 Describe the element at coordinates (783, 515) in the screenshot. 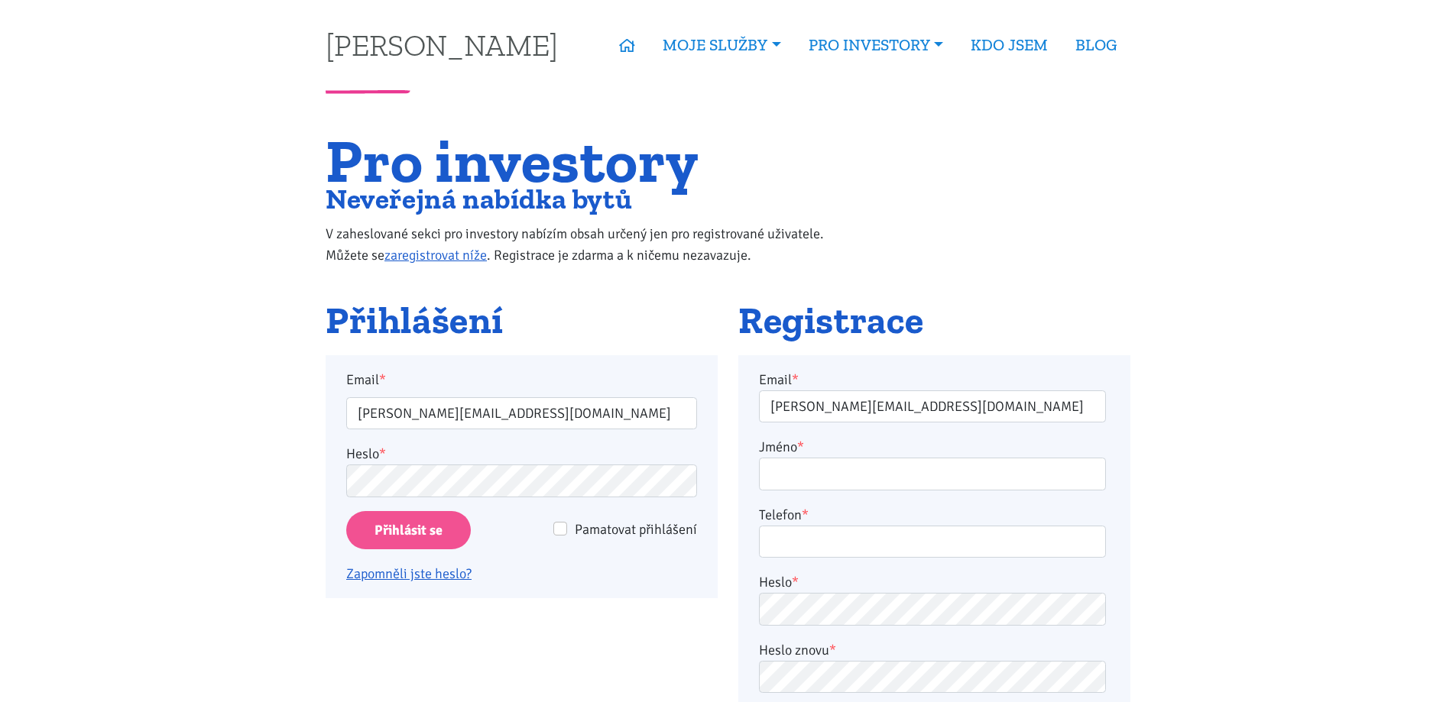

I see `label: Telefon` at that location.